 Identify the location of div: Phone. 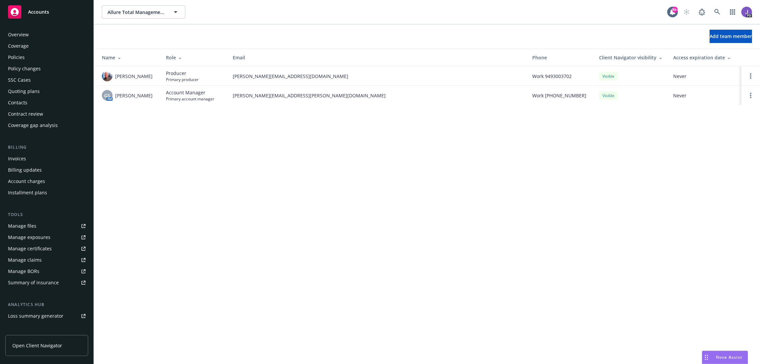
(560, 57).